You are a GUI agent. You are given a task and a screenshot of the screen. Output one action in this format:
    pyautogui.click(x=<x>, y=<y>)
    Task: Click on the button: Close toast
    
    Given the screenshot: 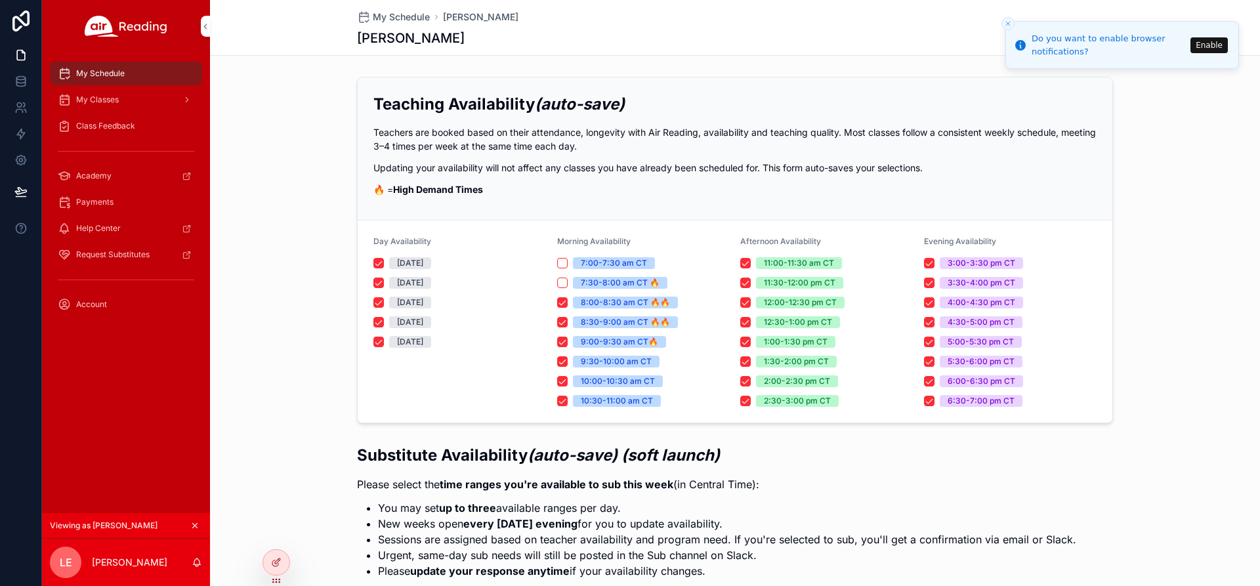 What is the action you would take?
    pyautogui.click(x=1008, y=24)
    